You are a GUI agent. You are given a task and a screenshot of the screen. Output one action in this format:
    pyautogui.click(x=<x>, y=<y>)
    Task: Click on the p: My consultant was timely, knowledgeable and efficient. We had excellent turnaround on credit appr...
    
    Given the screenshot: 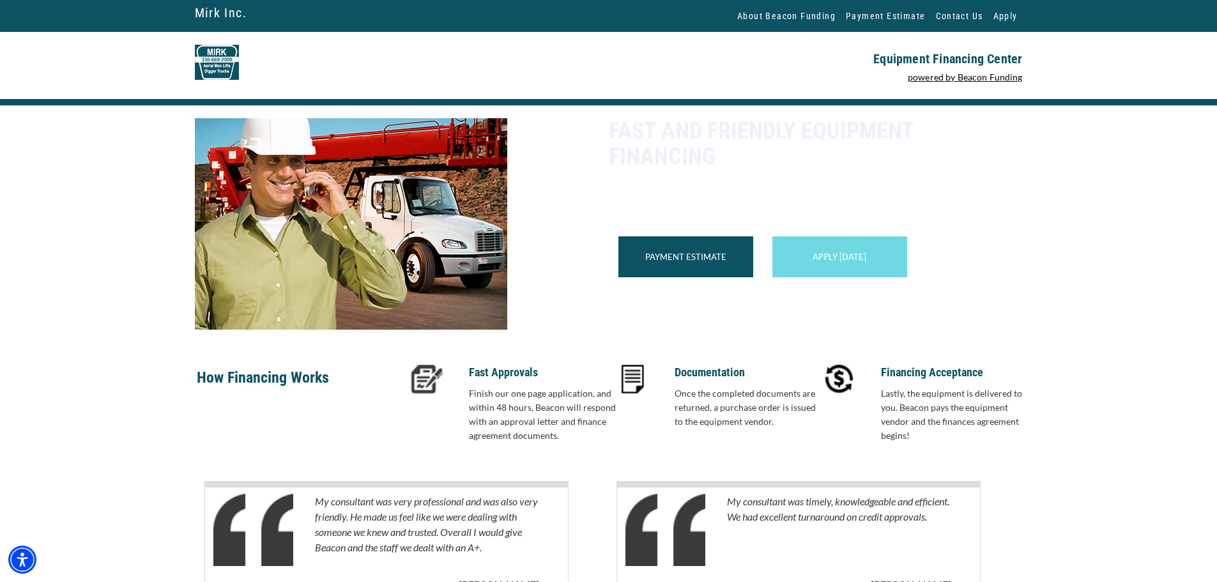 What is the action you would take?
    pyautogui.click(x=839, y=532)
    